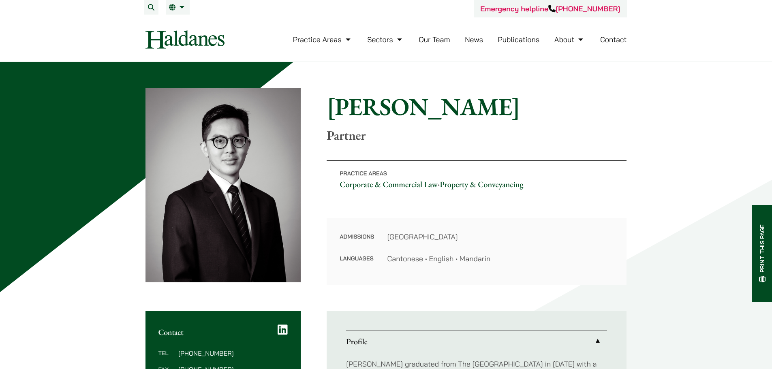 Image resolution: width=772 pixels, height=369 pixels. I want to click on h2: Contact, so click(223, 332).